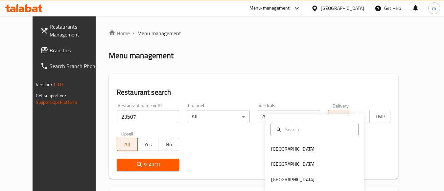 The height and width of the screenshot is (191, 444). I want to click on span: Restaurants Management, so click(76, 31).